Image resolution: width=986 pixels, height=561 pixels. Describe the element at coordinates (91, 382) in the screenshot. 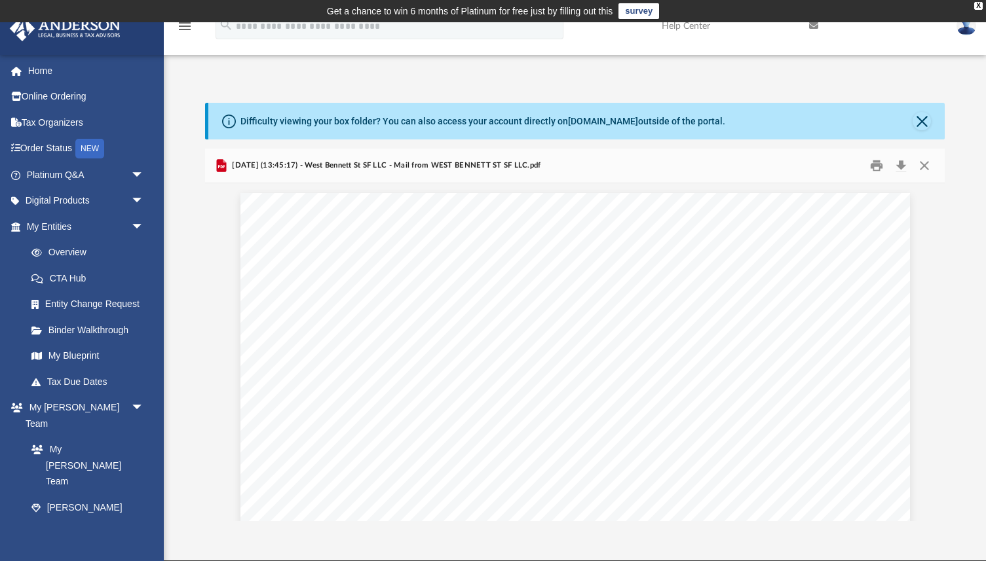

I see `a: Tax Due Dates` at that location.